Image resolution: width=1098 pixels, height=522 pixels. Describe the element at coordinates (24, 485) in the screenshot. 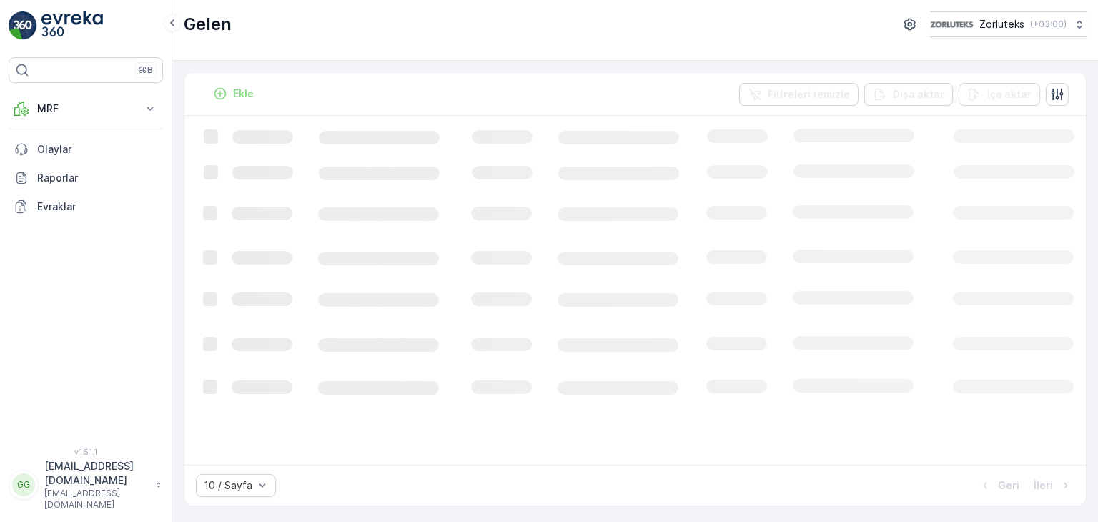

I see `div: GG` at that location.